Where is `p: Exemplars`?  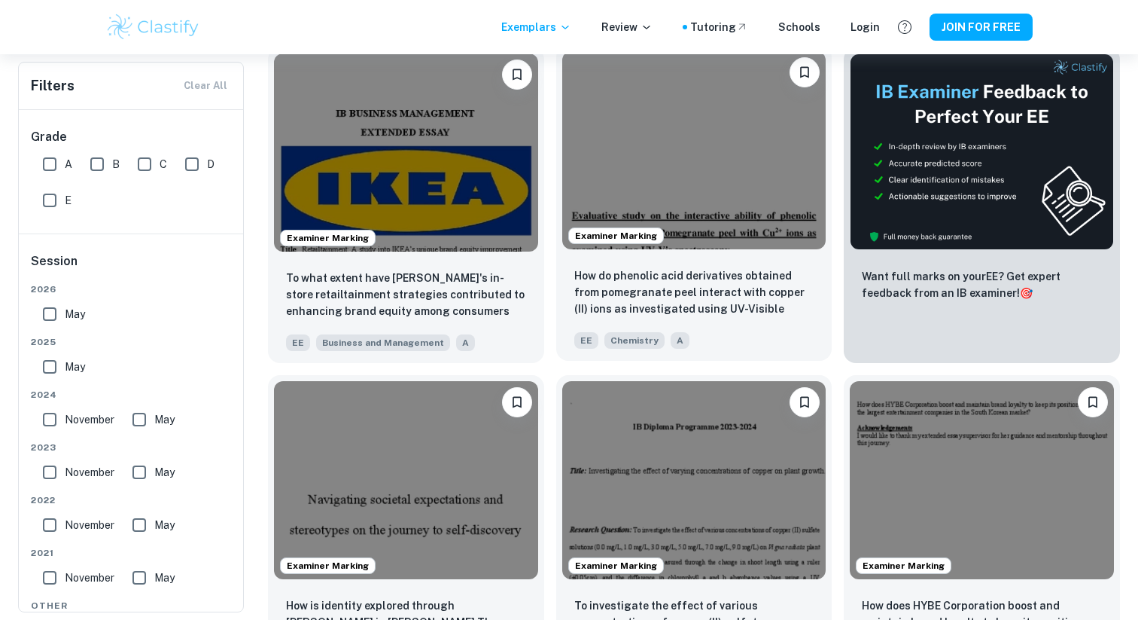 p: Exemplars is located at coordinates (536, 27).